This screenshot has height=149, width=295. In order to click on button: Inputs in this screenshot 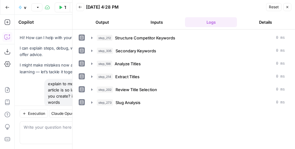, I will do `click(157, 22)`.